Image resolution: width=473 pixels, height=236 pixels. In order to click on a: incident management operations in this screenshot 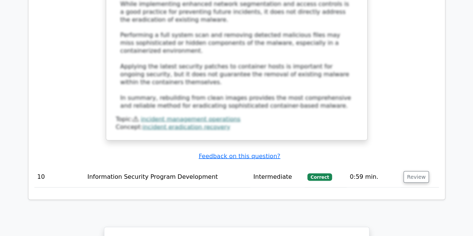, I will do `click(190, 119)`.